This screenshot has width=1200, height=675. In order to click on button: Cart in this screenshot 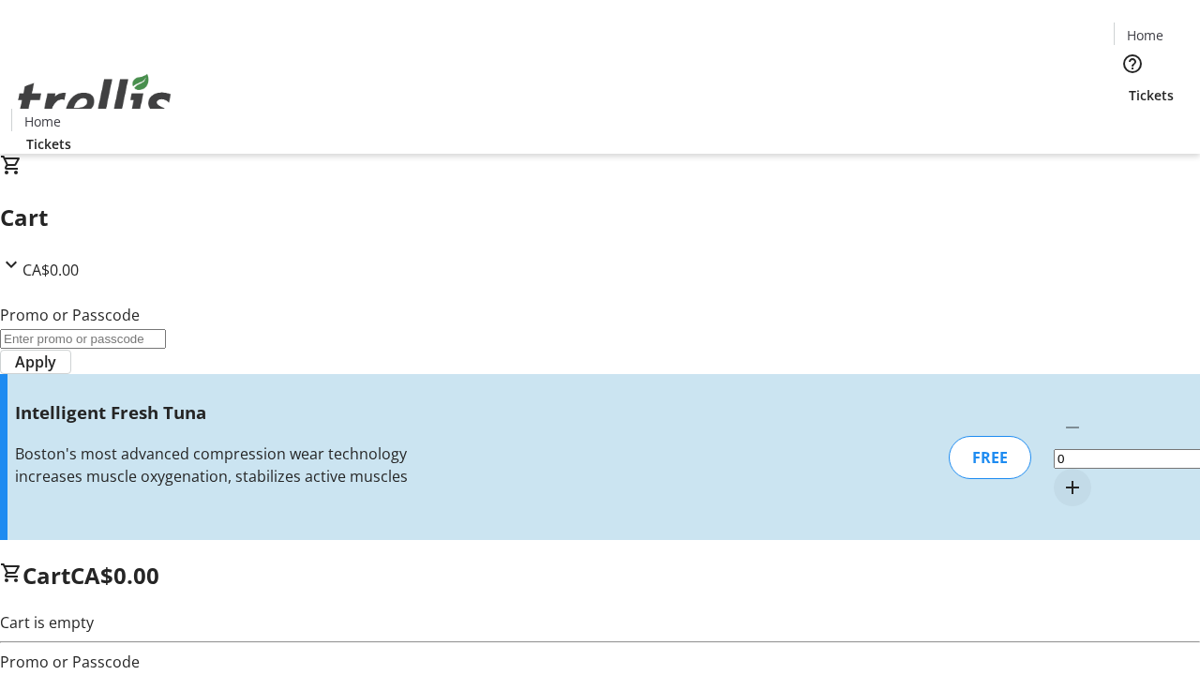, I will do `click(1132, 124)`.